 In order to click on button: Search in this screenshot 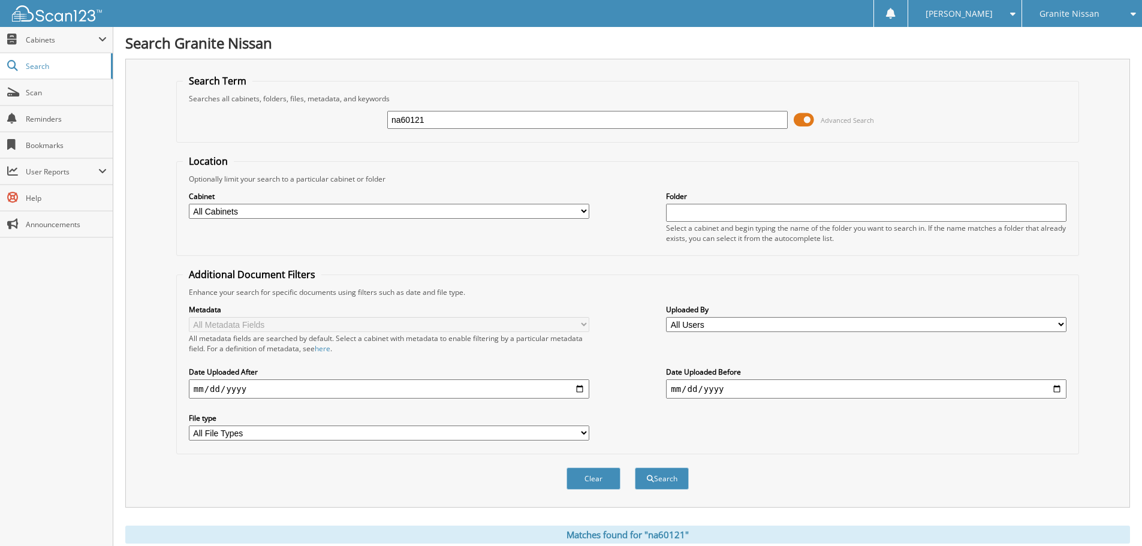, I will do `click(662, 478)`.